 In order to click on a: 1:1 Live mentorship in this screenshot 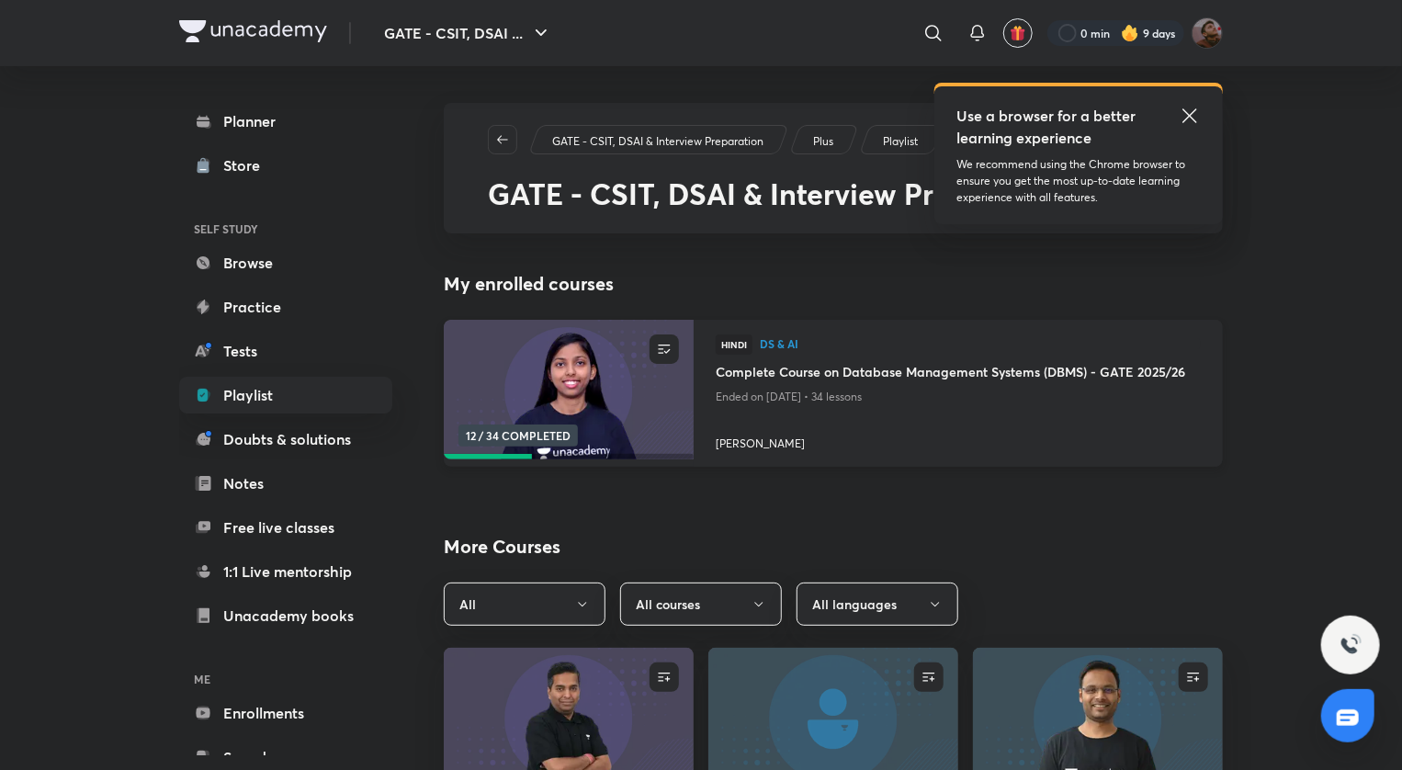, I will do `click(286, 572)`.